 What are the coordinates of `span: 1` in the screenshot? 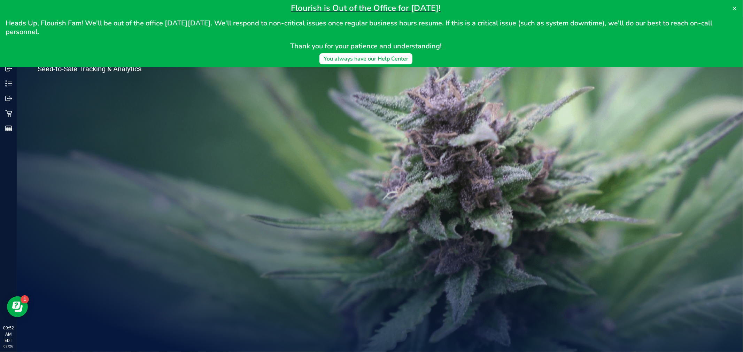 It's located at (4, 4).